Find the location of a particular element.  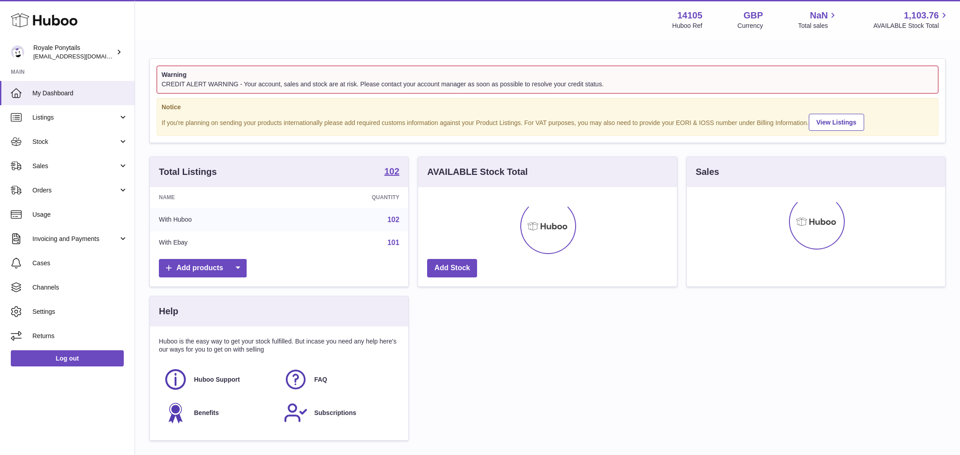

a: Log out is located at coordinates (67, 359).